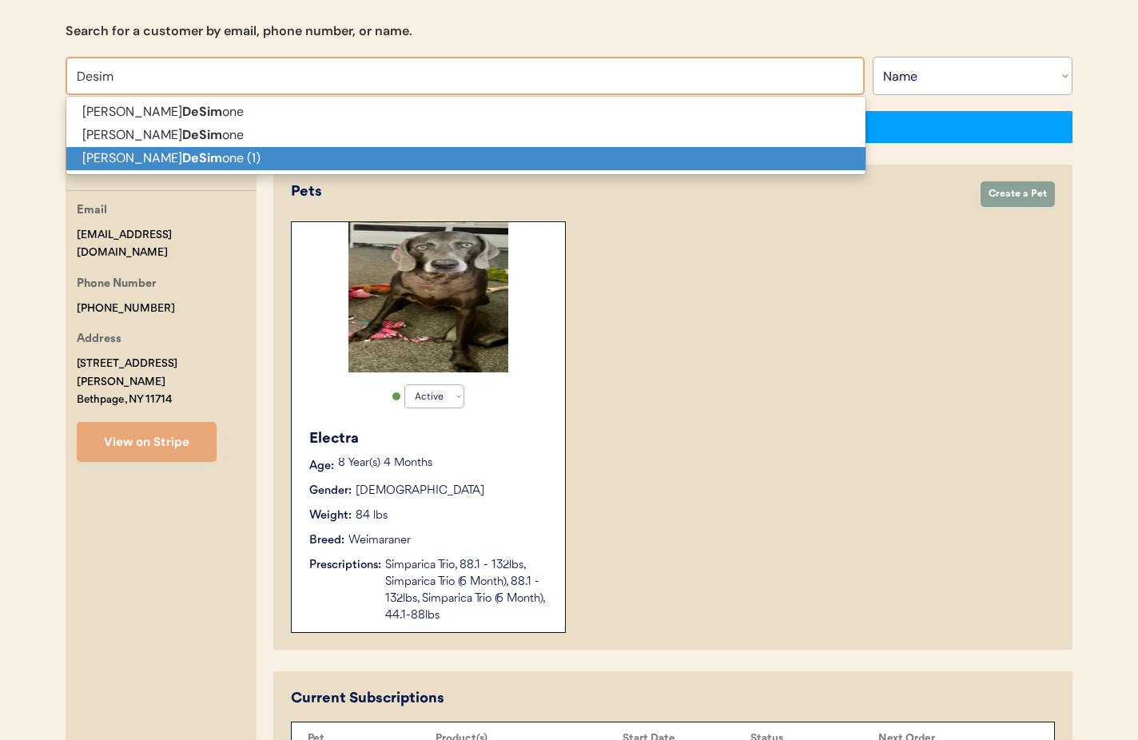  Describe the element at coordinates (368, 699) in the screenshot. I see `div: Current Subscriptions` at that location.